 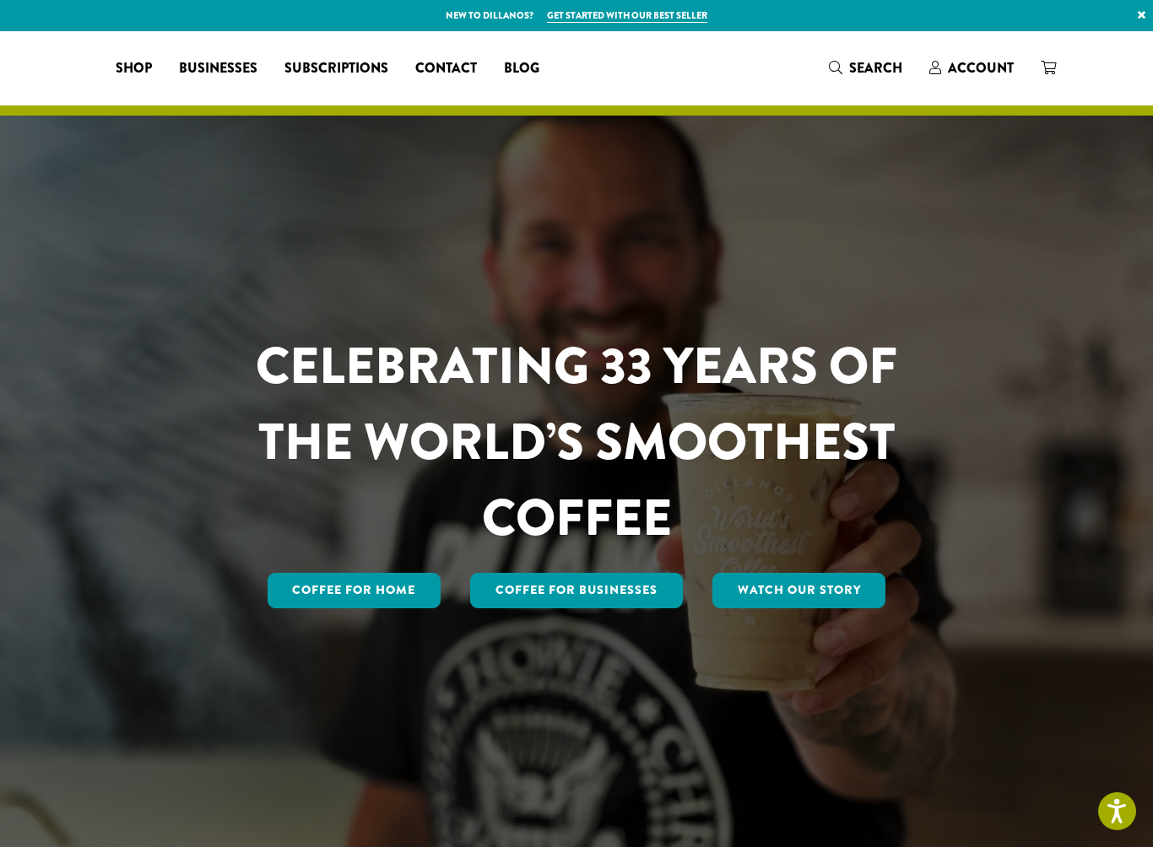 I want to click on span: Shop, so click(x=133, y=68).